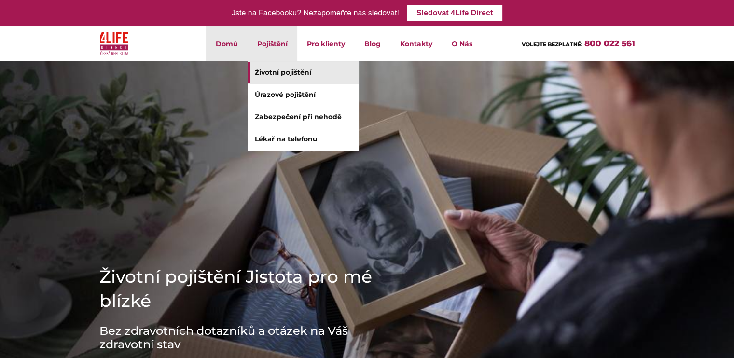 The height and width of the screenshot is (358, 734). I want to click on div: Jste na Facebooku? Nezapomeňte nás sledovat!, so click(315, 13).